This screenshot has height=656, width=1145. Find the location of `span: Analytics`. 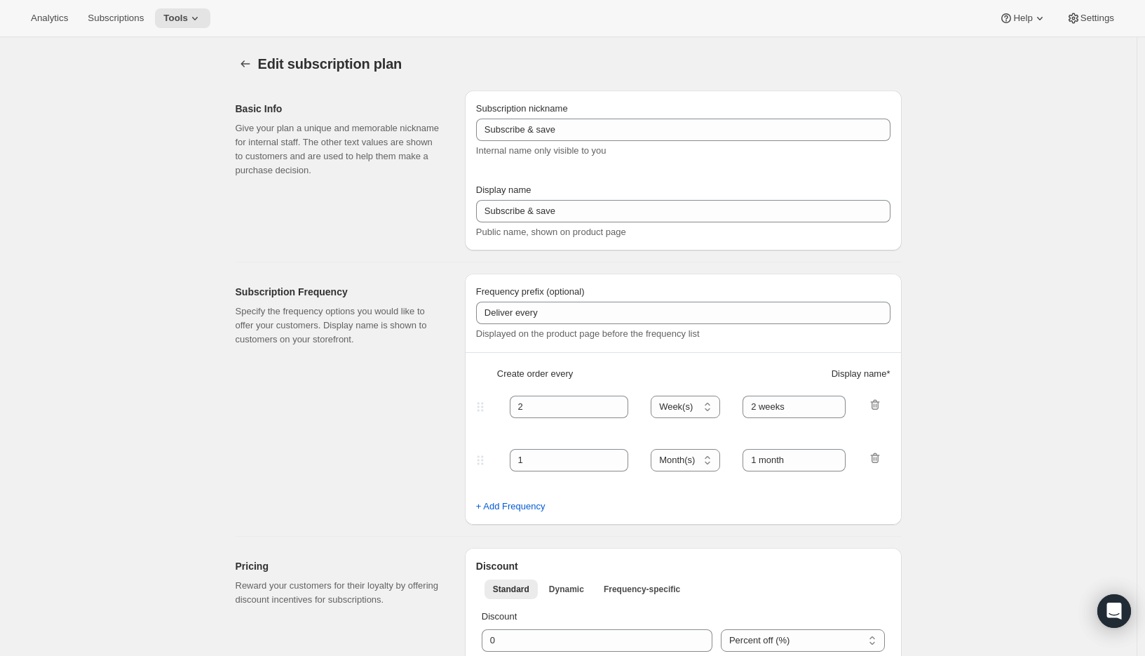

span: Analytics is located at coordinates (49, 18).